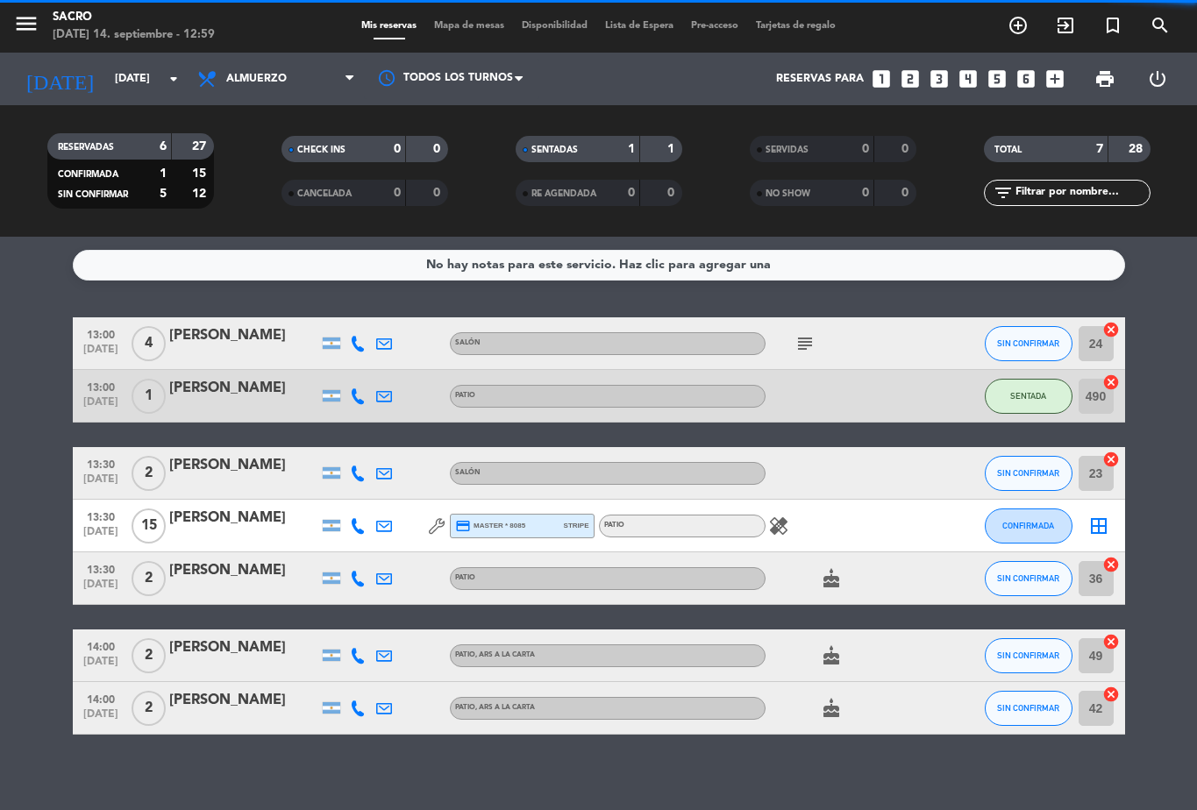 The width and height of the screenshot is (1197, 810). I want to click on button: SENTADA, so click(1028, 396).